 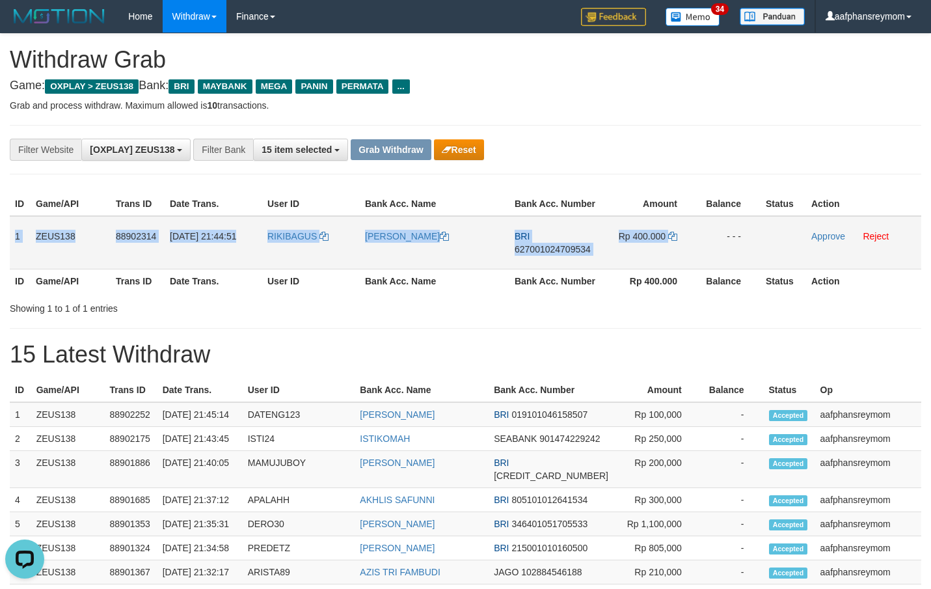 I want to click on span: 34, so click(x=720, y=9).